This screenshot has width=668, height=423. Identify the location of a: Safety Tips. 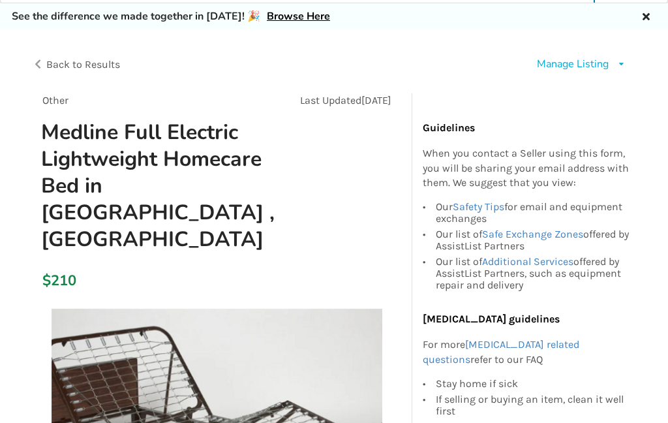
(478, 206).